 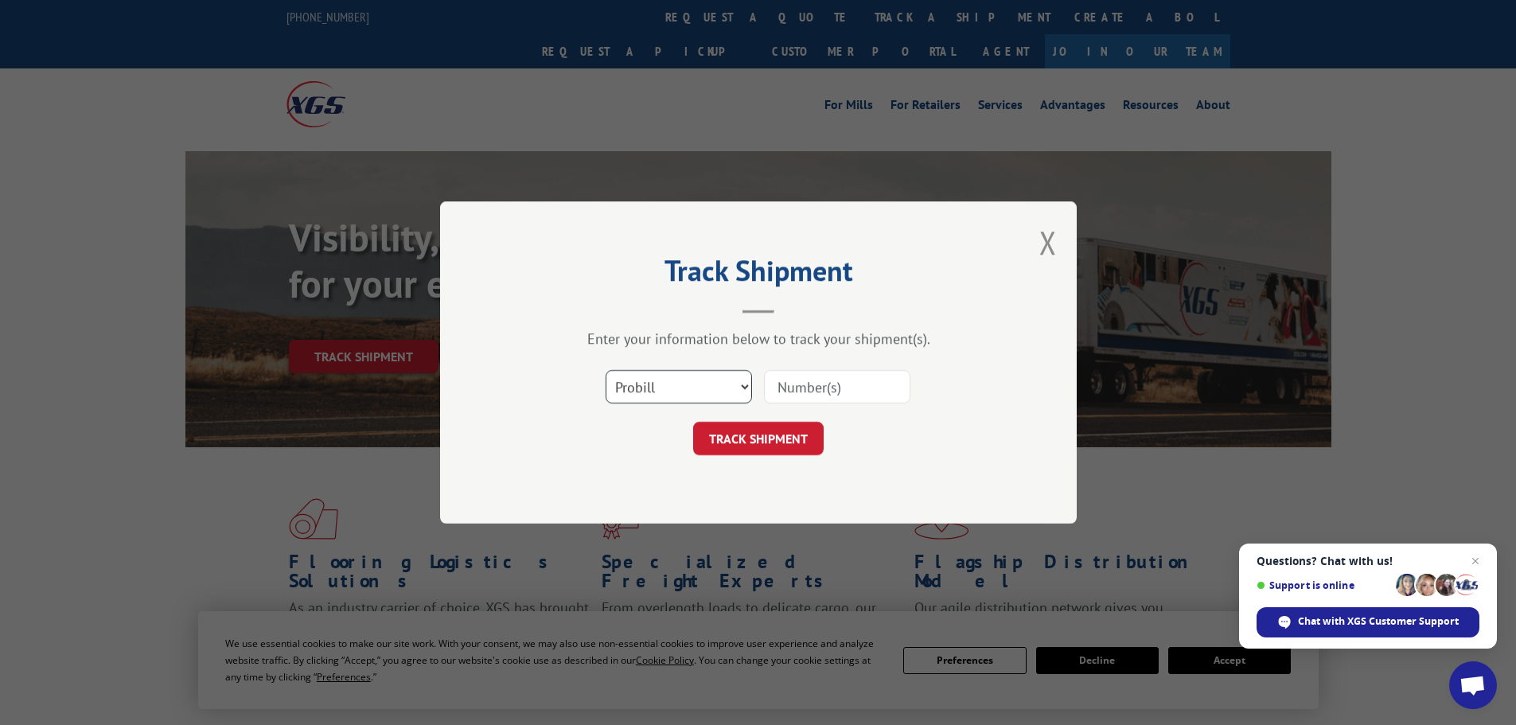 I want to click on button: TRACK SHIPMENT, so click(x=758, y=438).